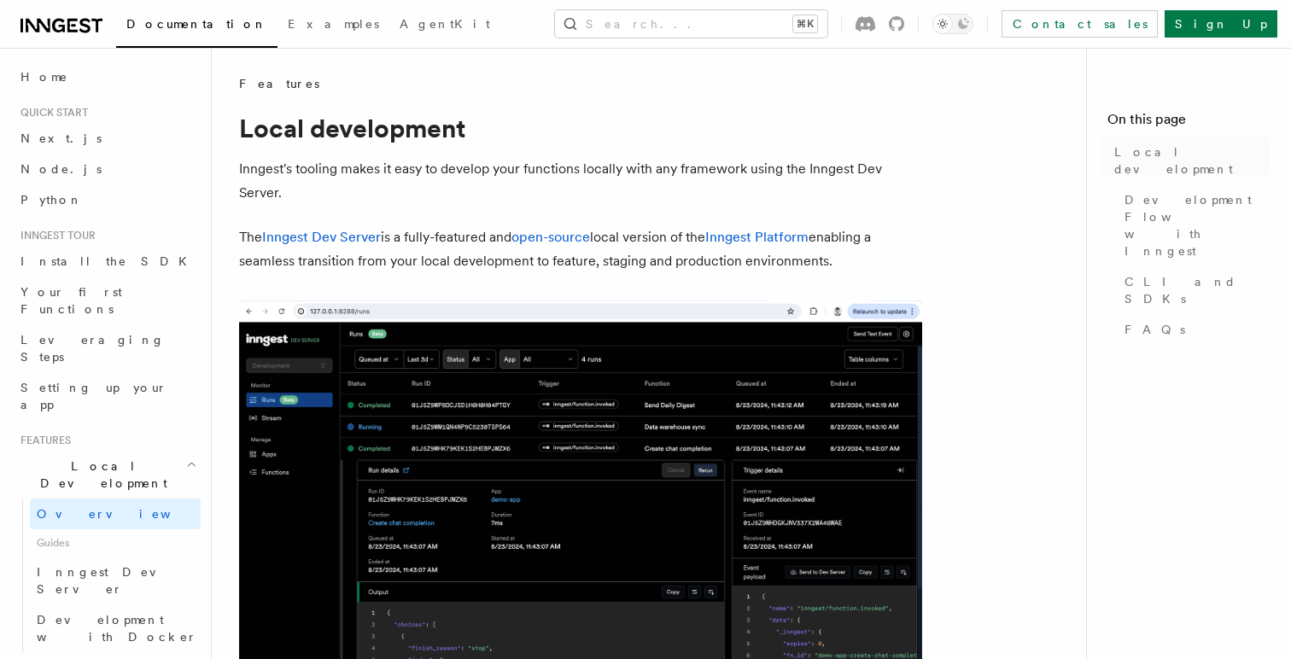 This screenshot has width=1291, height=659. What do you see at coordinates (107, 475) in the screenshot?
I see `button: Local Development` at bounding box center [107, 475].